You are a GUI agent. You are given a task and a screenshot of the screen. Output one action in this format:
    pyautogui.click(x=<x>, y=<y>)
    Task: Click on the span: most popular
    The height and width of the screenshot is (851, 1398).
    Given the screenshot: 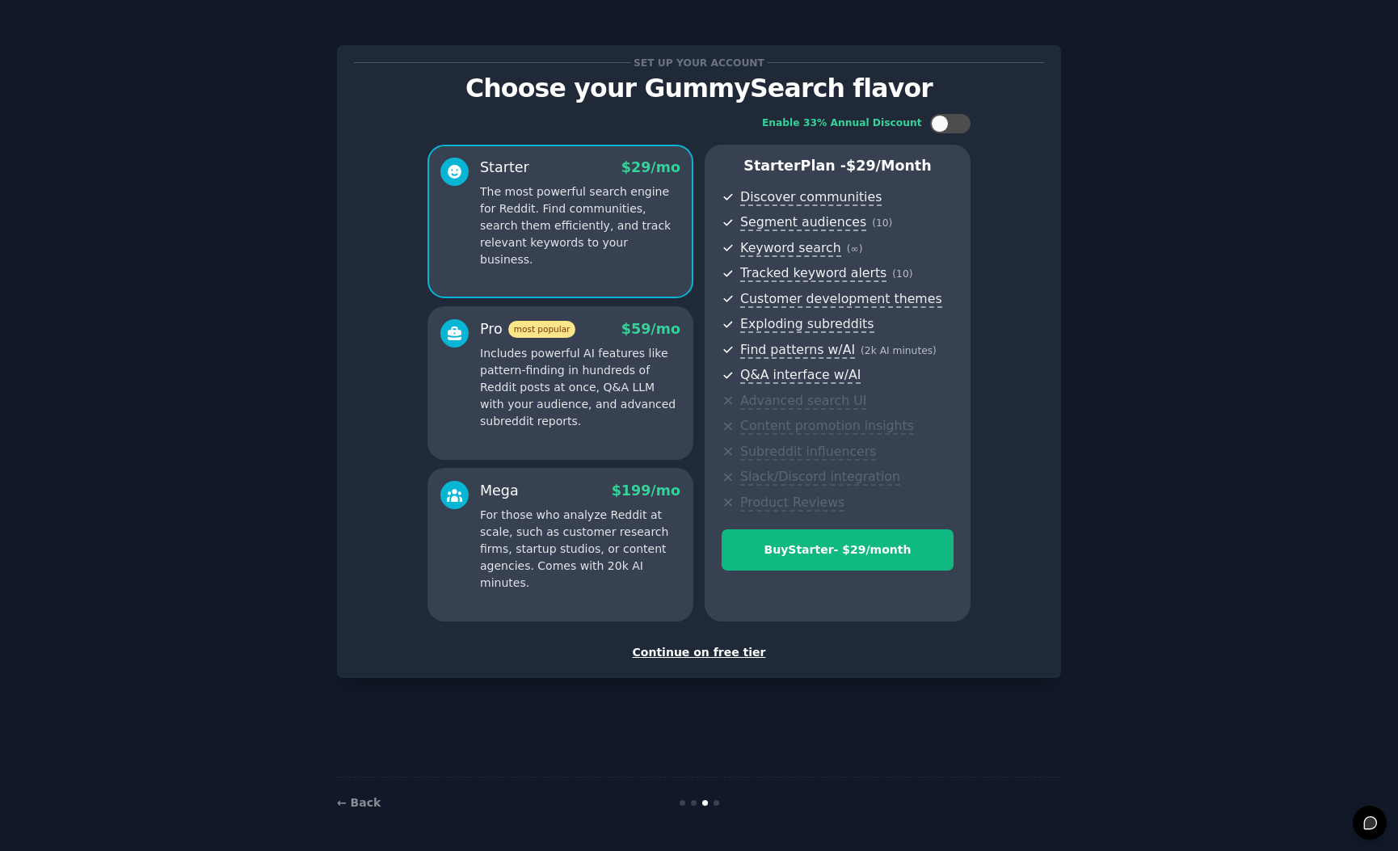 What is the action you would take?
    pyautogui.click(x=542, y=329)
    